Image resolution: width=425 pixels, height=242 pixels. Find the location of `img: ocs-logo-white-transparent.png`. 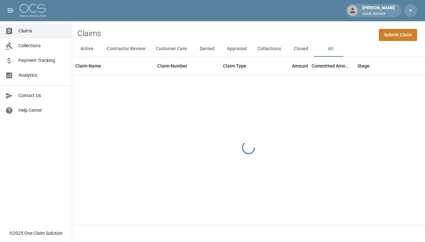

img: ocs-logo-white-transparent.png is located at coordinates (33, 10).